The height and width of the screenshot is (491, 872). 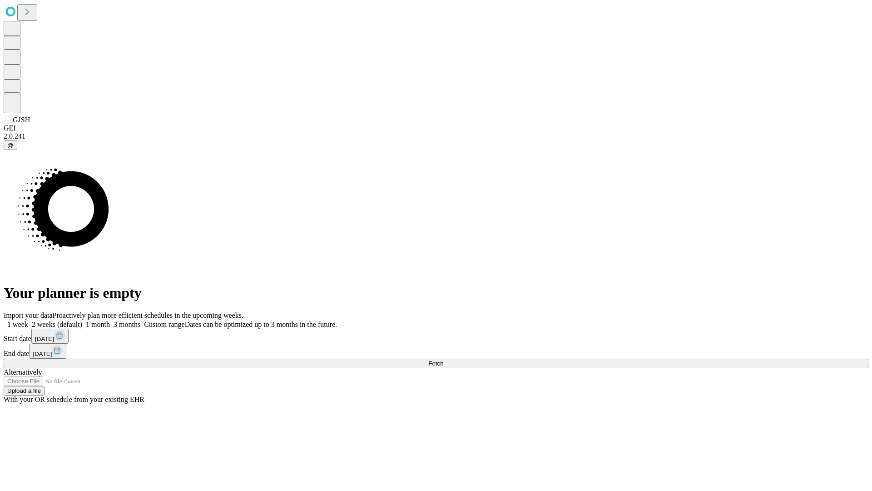 What do you see at coordinates (28, 315) in the screenshot?
I see `span: Import your data` at bounding box center [28, 315].